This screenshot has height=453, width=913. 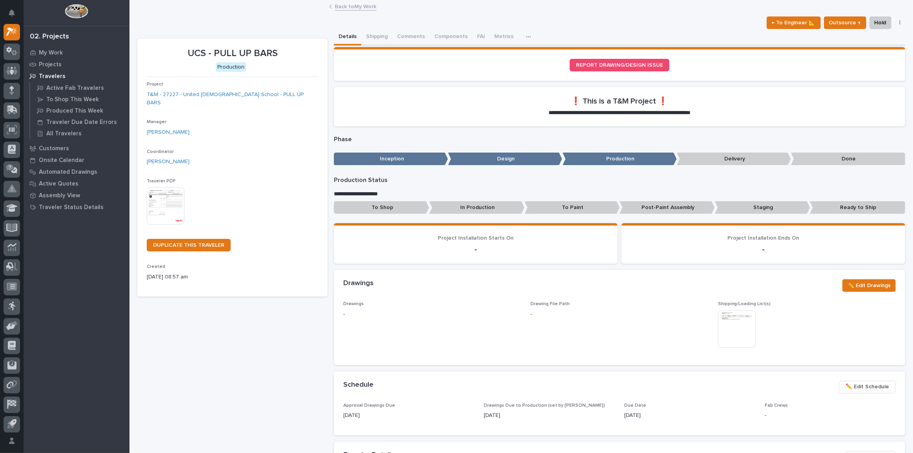 I want to click on p: Staging, so click(x=762, y=207).